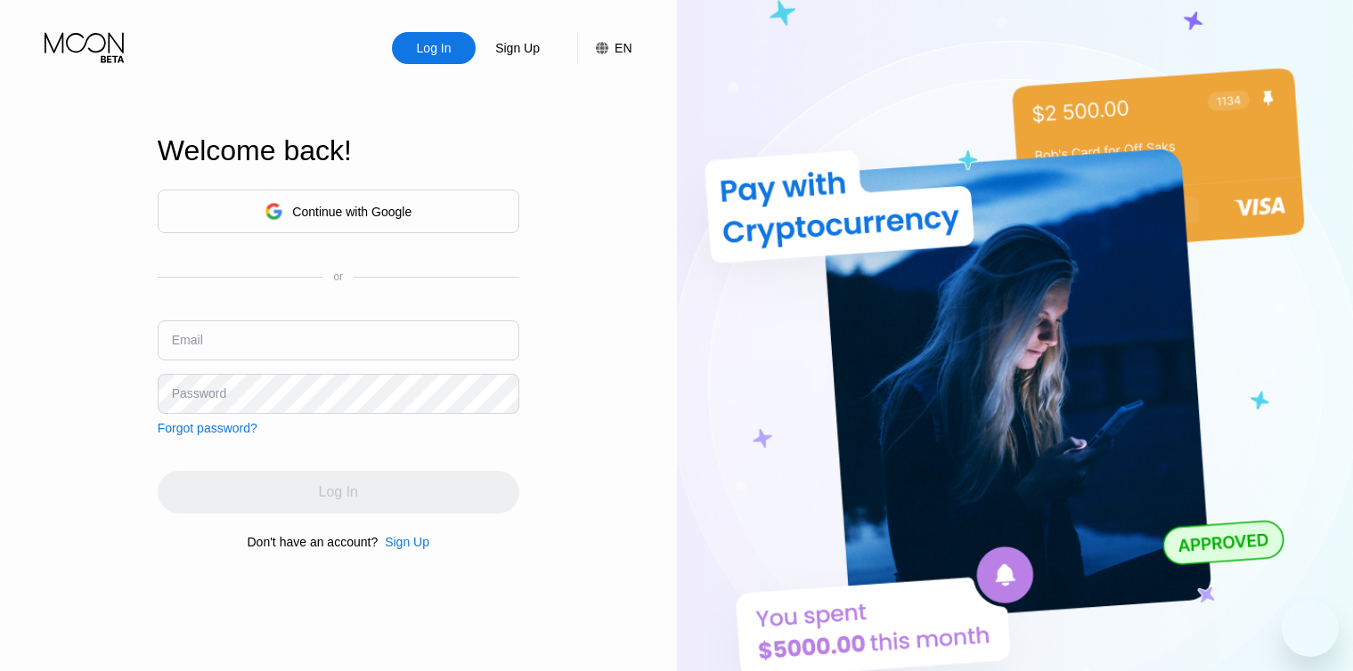  What do you see at coordinates (187, 340) in the screenshot?
I see `div: Email` at bounding box center [187, 340].